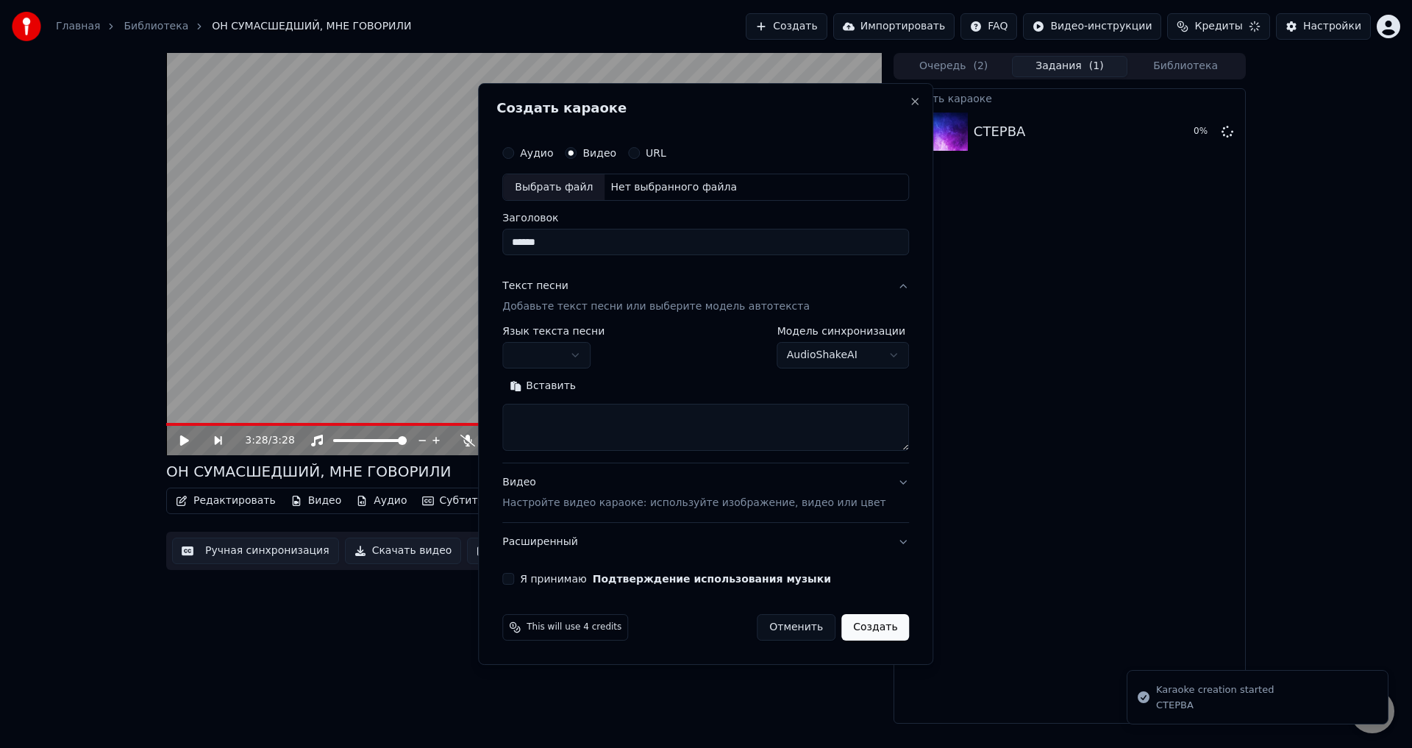  What do you see at coordinates (705, 297) in the screenshot?
I see `button: Текст песниДобавьте текст песни или выберите модель автотекста` at bounding box center [705, 297].